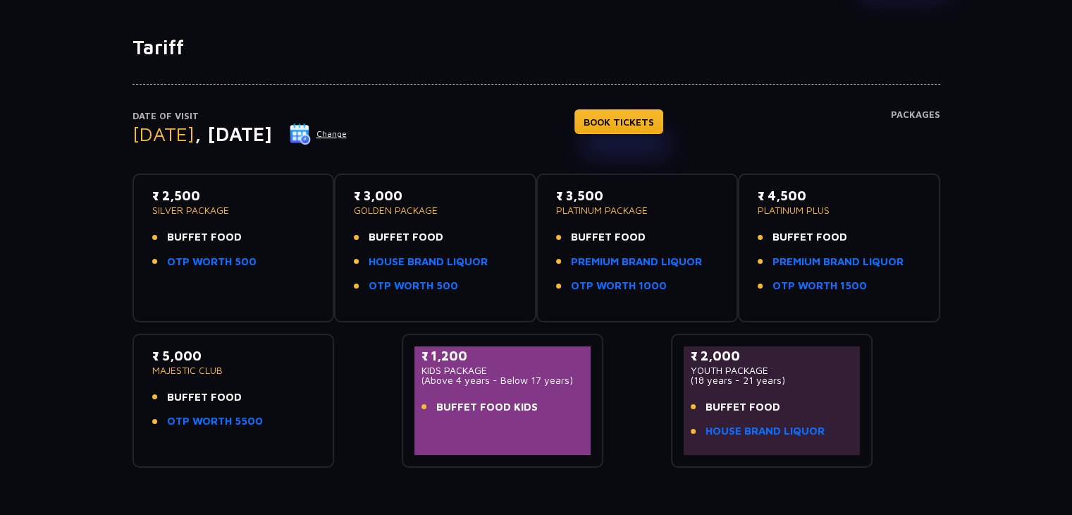 The width and height of the screenshot is (1072, 515). What do you see at coordinates (916, 135) in the screenshot?
I see `h4: Packages` at bounding box center [916, 135].